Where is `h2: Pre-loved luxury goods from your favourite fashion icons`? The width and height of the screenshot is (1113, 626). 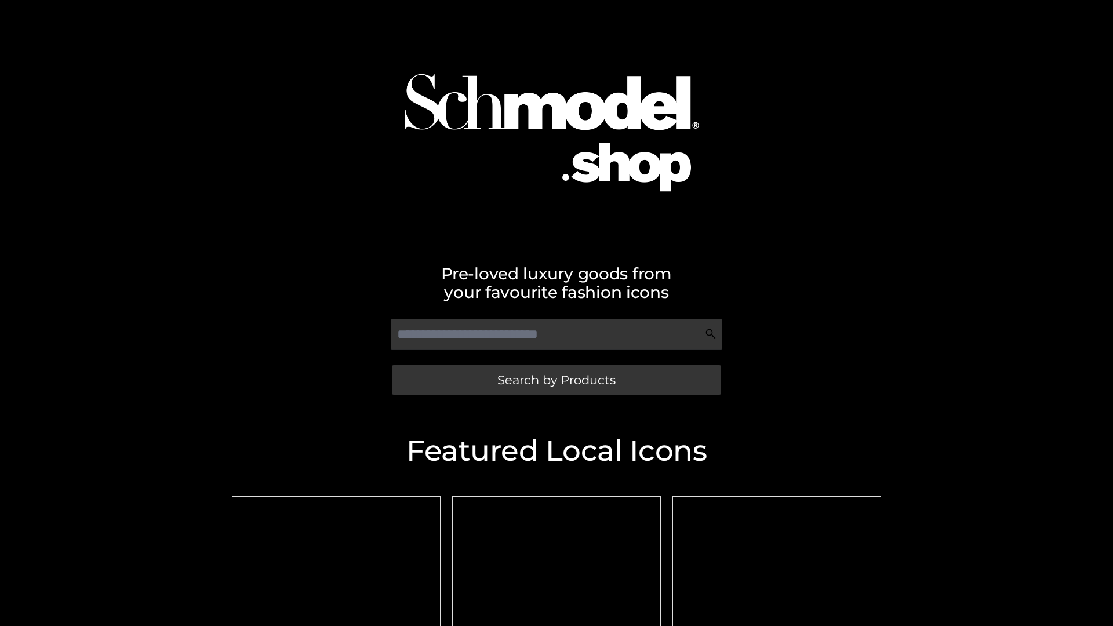
h2: Pre-loved luxury goods from your favourite fashion icons is located at coordinates (557, 283).